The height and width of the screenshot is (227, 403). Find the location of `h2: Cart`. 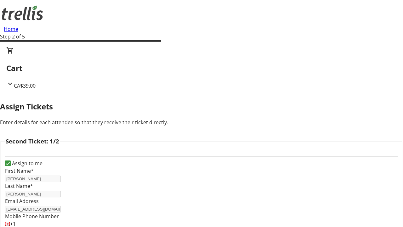

h2: Cart is located at coordinates (202, 68).